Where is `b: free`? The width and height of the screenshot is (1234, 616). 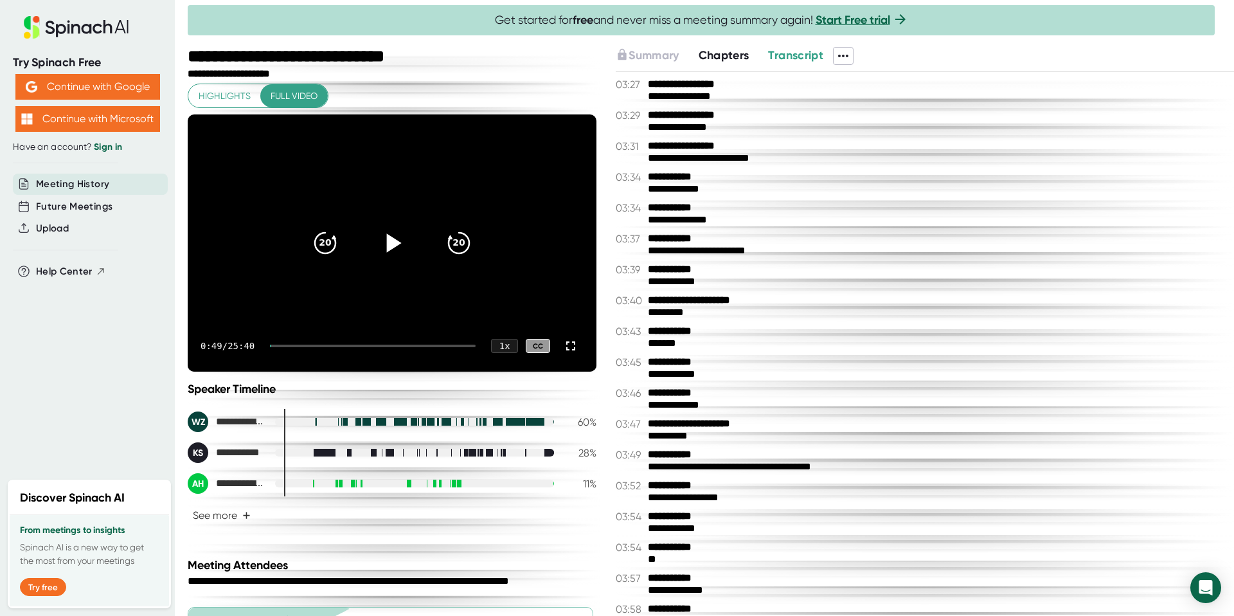
b: free is located at coordinates (583, 20).